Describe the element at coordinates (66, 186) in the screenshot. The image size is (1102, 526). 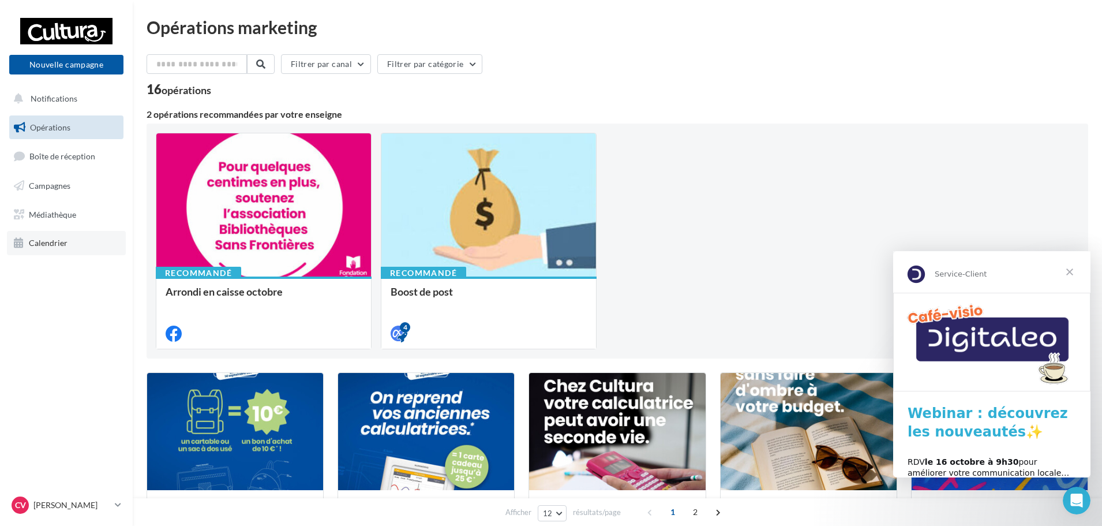
I see `a: Campagnes` at that location.